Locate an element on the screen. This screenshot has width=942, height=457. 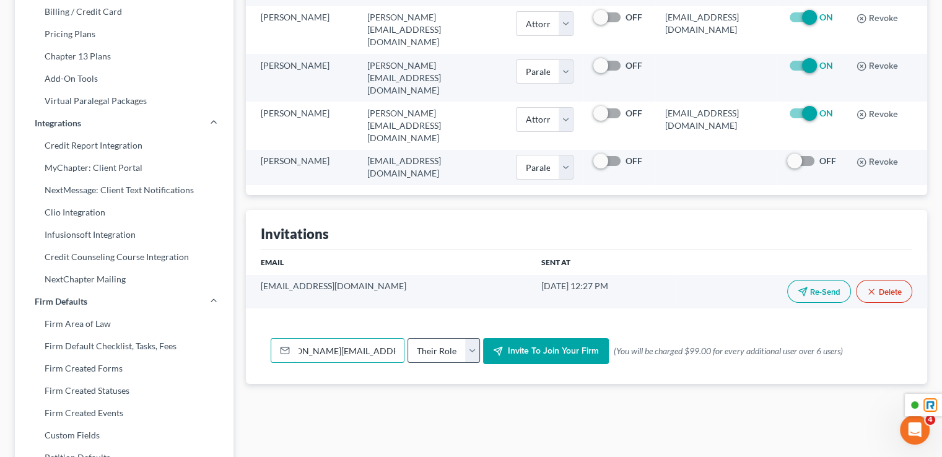
span: Invite to join your firm is located at coordinates (553, 351).